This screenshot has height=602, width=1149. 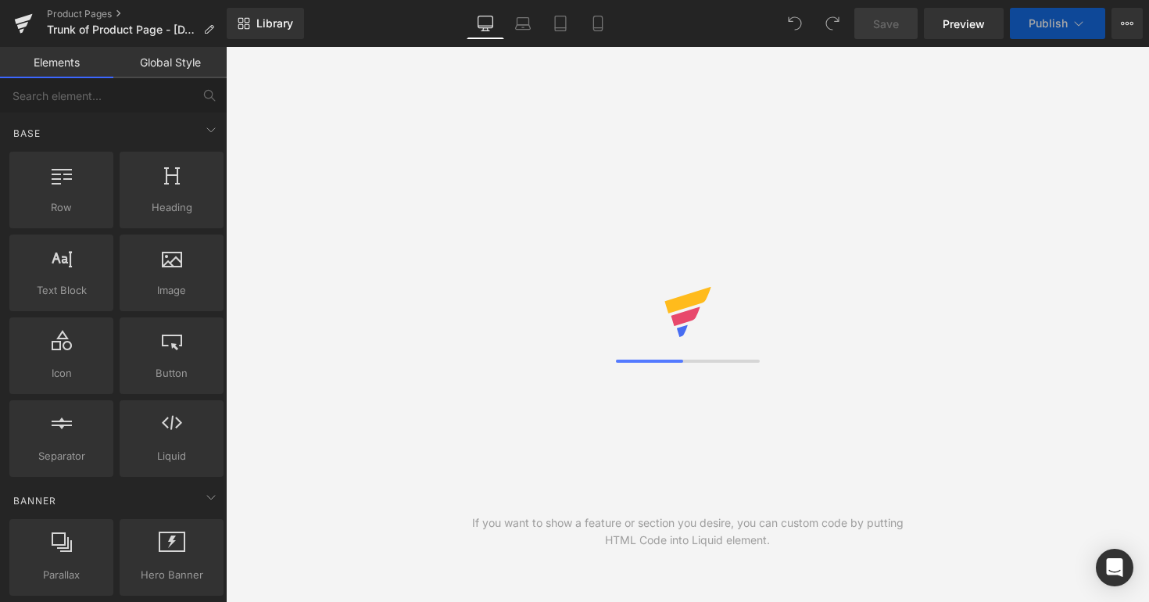 I want to click on span: Image, so click(x=171, y=290).